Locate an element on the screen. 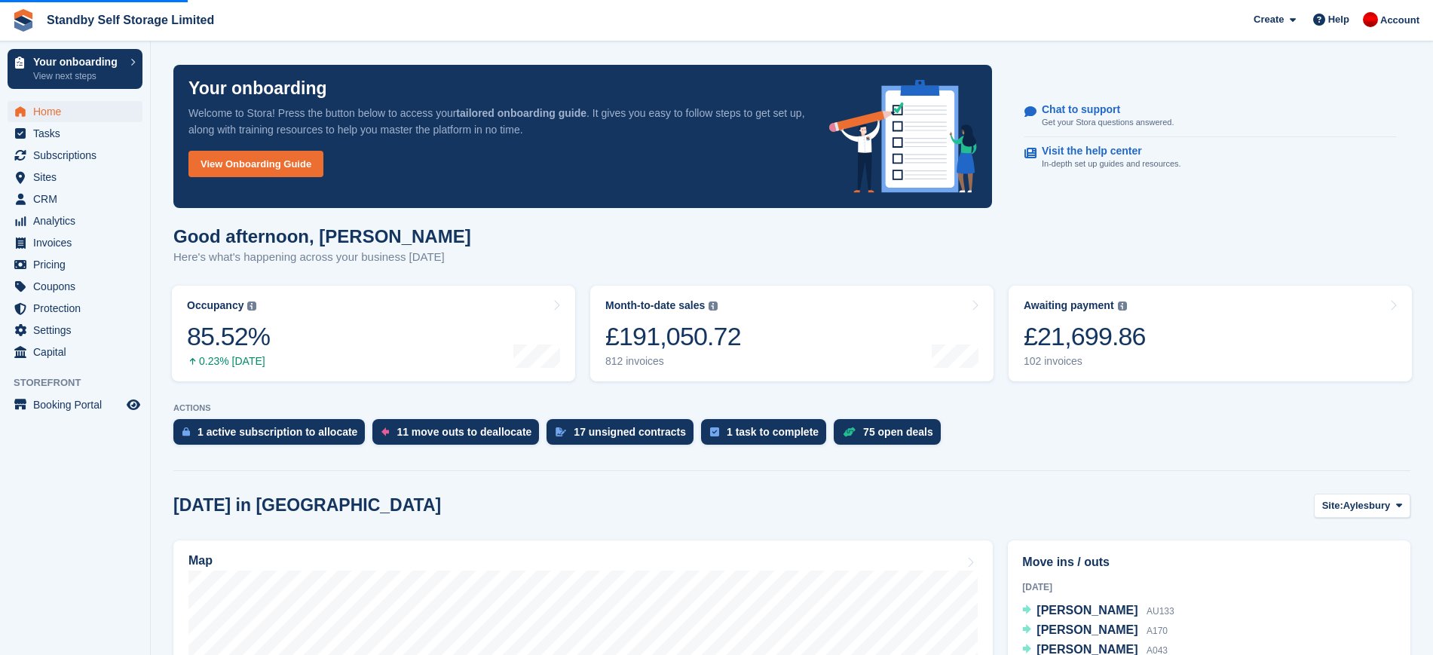 The width and height of the screenshot is (1433, 655). span: Protection is located at coordinates (78, 308).